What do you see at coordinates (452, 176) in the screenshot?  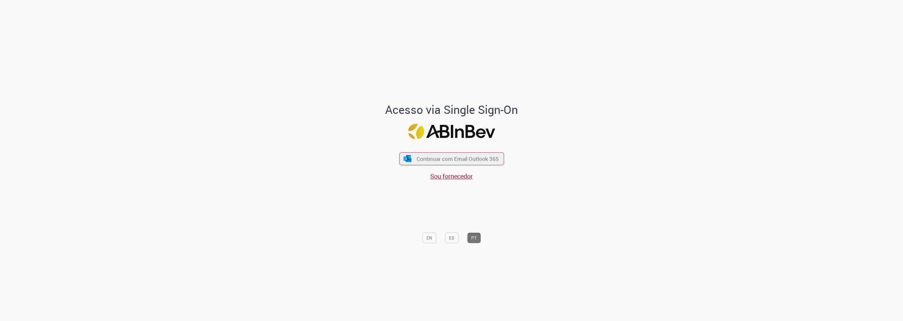 I see `a: Sou fornecedor` at bounding box center [452, 176].